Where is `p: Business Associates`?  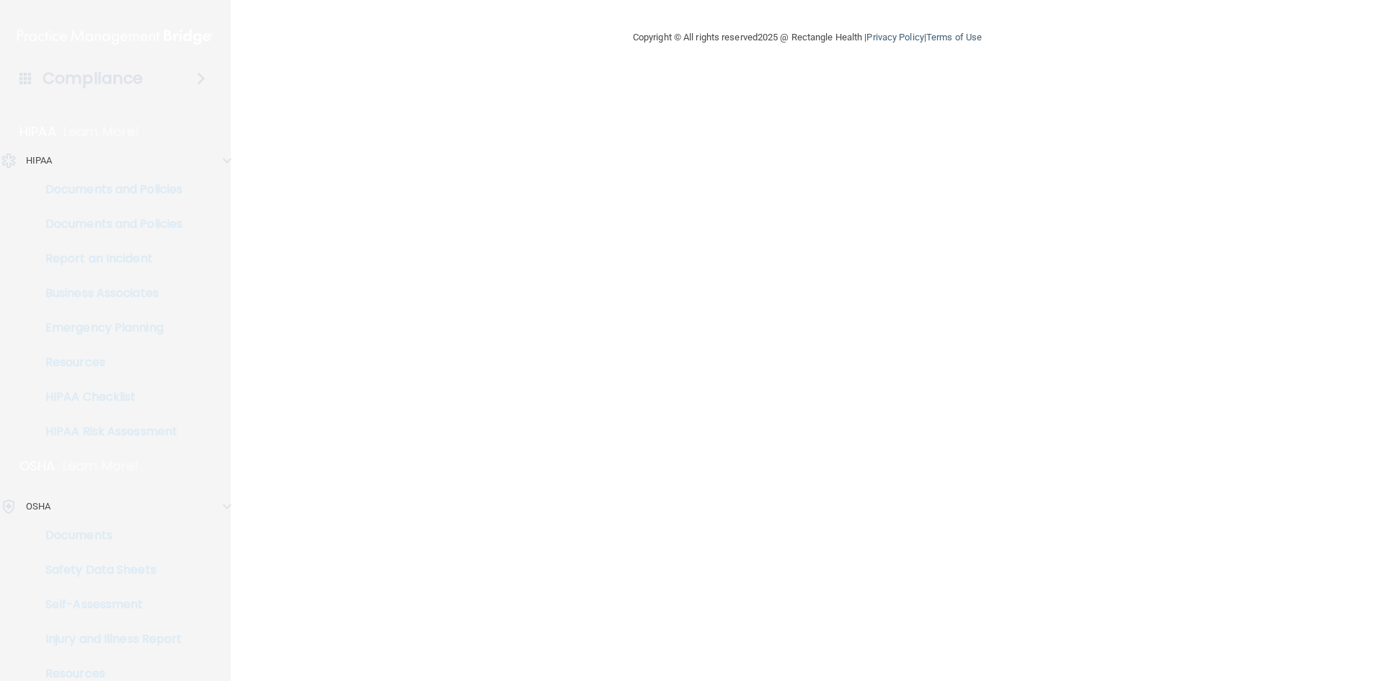
p: Business Associates is located at coordinates (107, 293).